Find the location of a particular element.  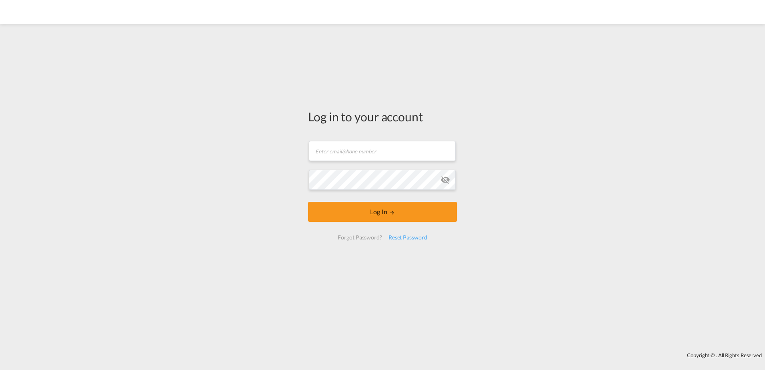

div: Log in to your account is located at coordinates (383, 116).